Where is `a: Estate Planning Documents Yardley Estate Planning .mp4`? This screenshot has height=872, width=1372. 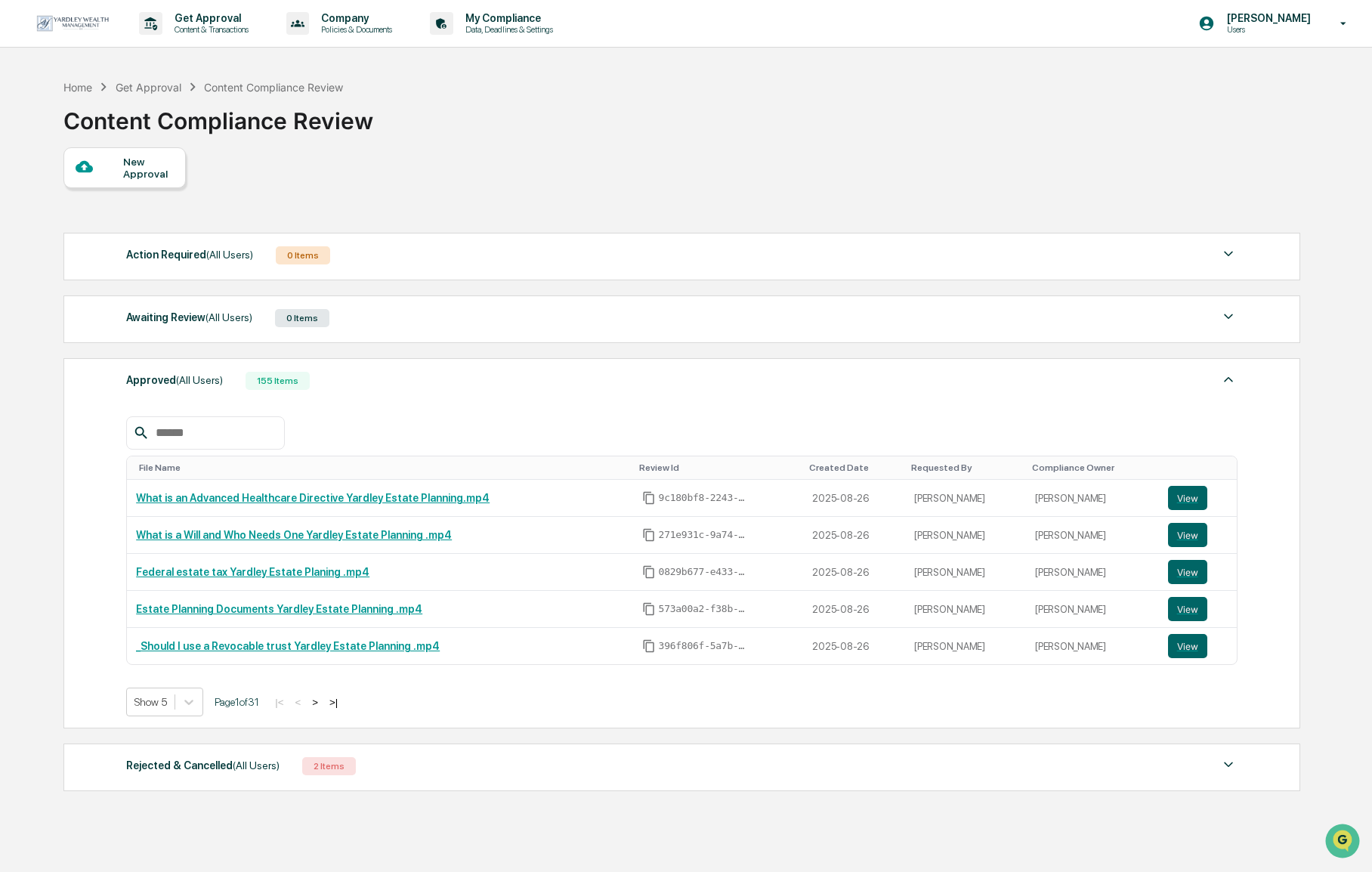 a: Estate Planning Documents Yardley Estate Planning .mp4 is located at coordinates (279, 609).